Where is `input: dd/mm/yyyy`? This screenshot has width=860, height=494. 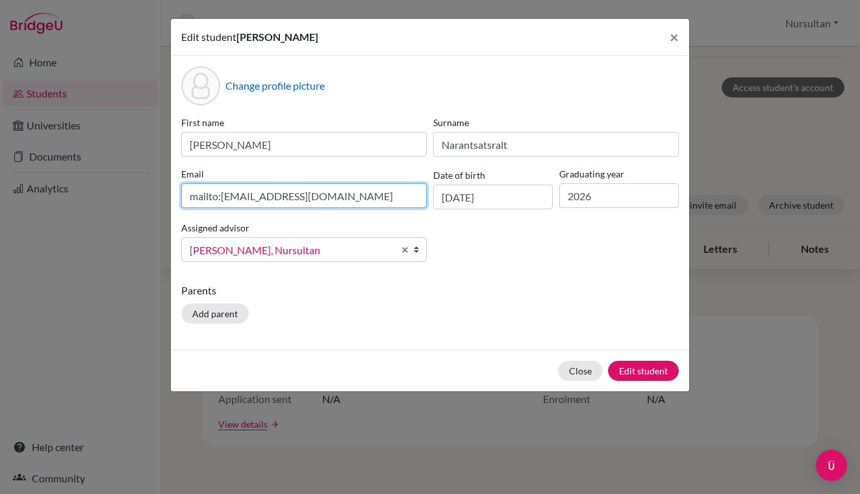 input: dd/mm/yyyy is located at coordinates (493, 197).